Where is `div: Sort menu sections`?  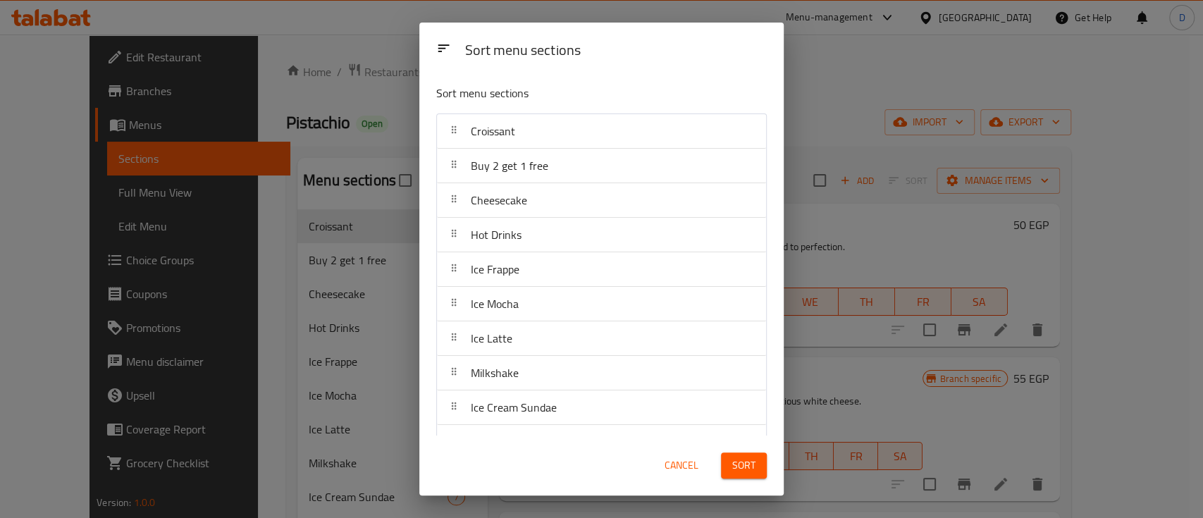 div: Sort menu sections is located at coordinates (615, 51).